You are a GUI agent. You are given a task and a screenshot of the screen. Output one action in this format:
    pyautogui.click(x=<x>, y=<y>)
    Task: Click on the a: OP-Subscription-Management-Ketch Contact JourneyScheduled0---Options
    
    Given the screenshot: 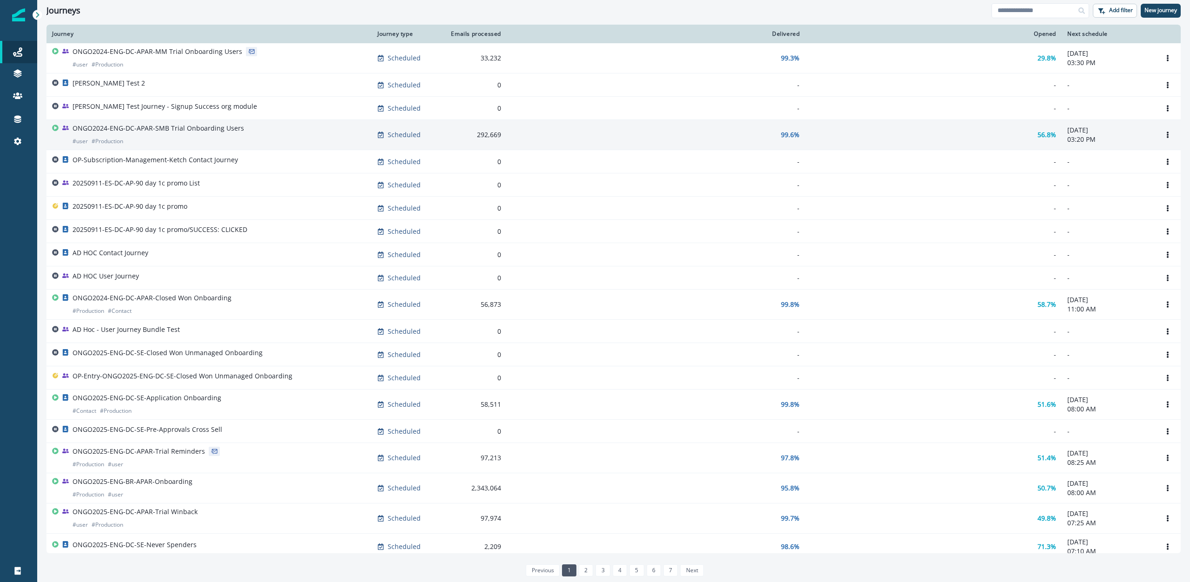 What is the action you would take?
    pyautogui.click(x=614, y=162)
    